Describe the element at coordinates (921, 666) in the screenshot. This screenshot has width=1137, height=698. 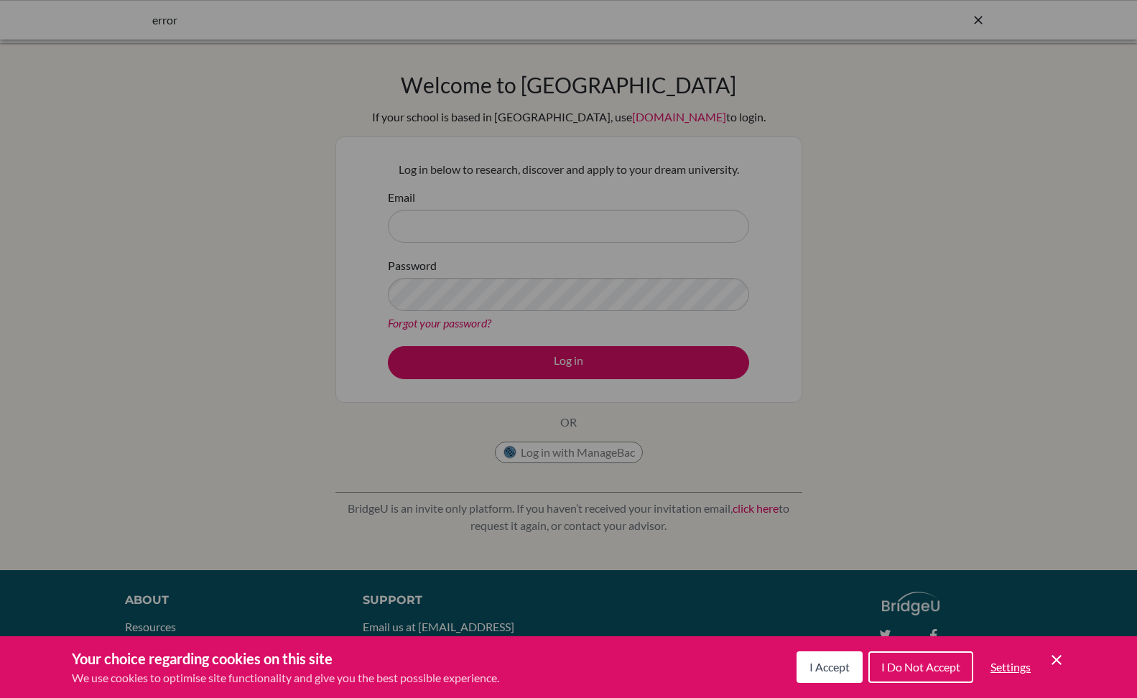
I see `span: I Do Not Accept` at that location.